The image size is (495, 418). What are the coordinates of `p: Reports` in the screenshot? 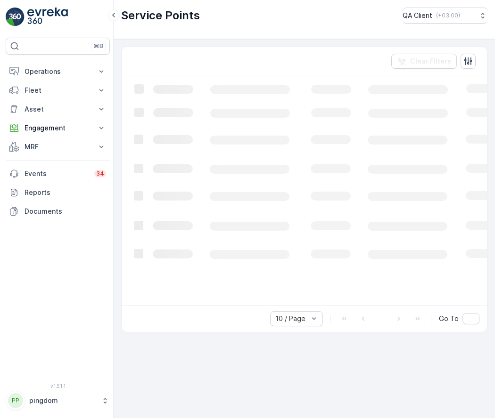 It's located at (65, 193).